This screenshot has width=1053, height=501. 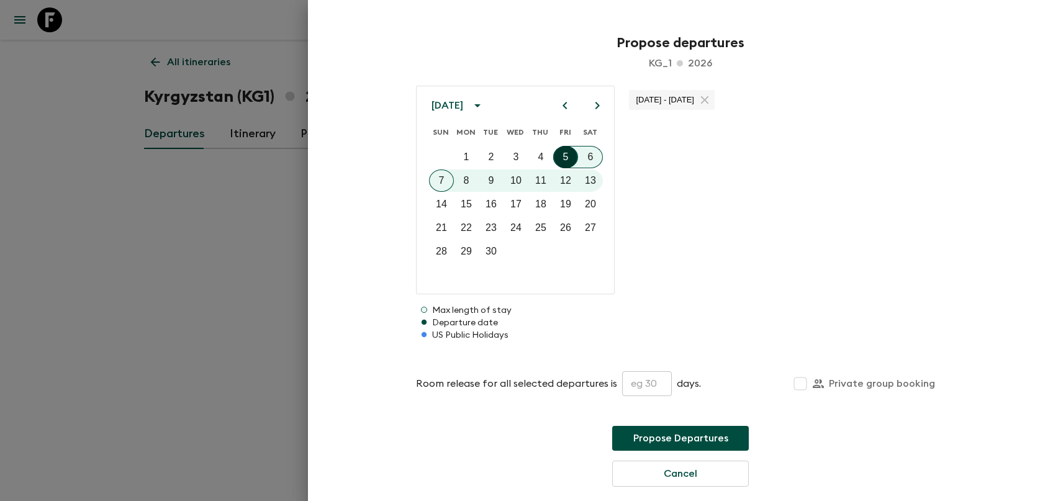 What do you see at coordinates (647, 384) in the screenshot?
I see `input: eg 30` at bounding box center [647, 384].